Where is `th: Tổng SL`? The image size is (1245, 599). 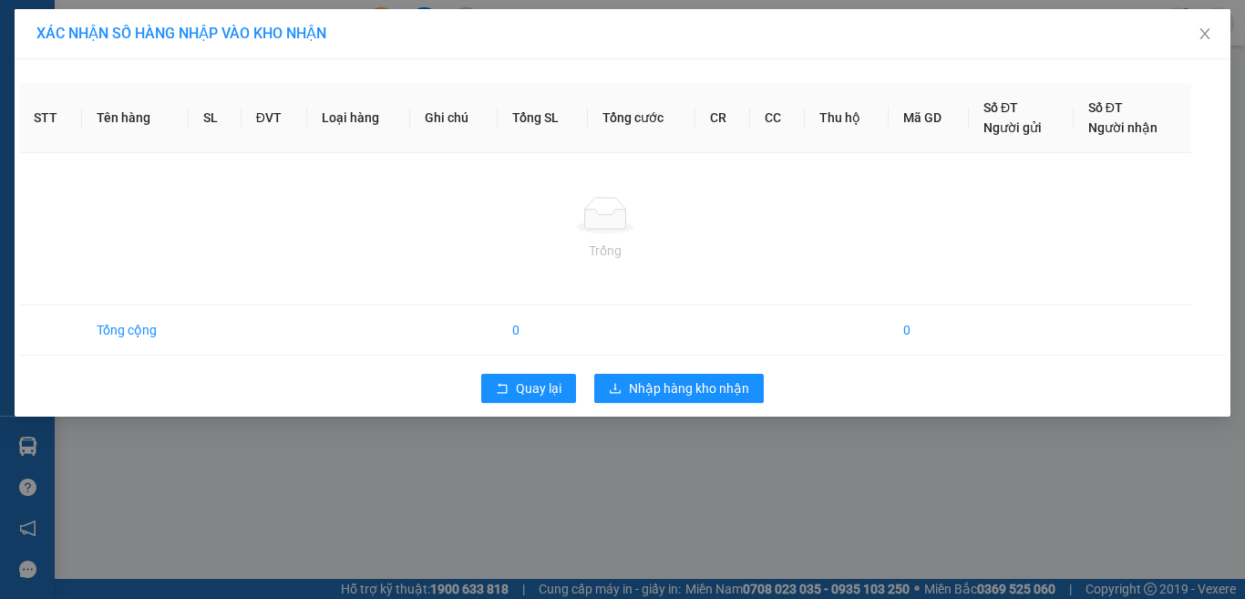 th: Tổng SL is located at coordinates (542, 118).